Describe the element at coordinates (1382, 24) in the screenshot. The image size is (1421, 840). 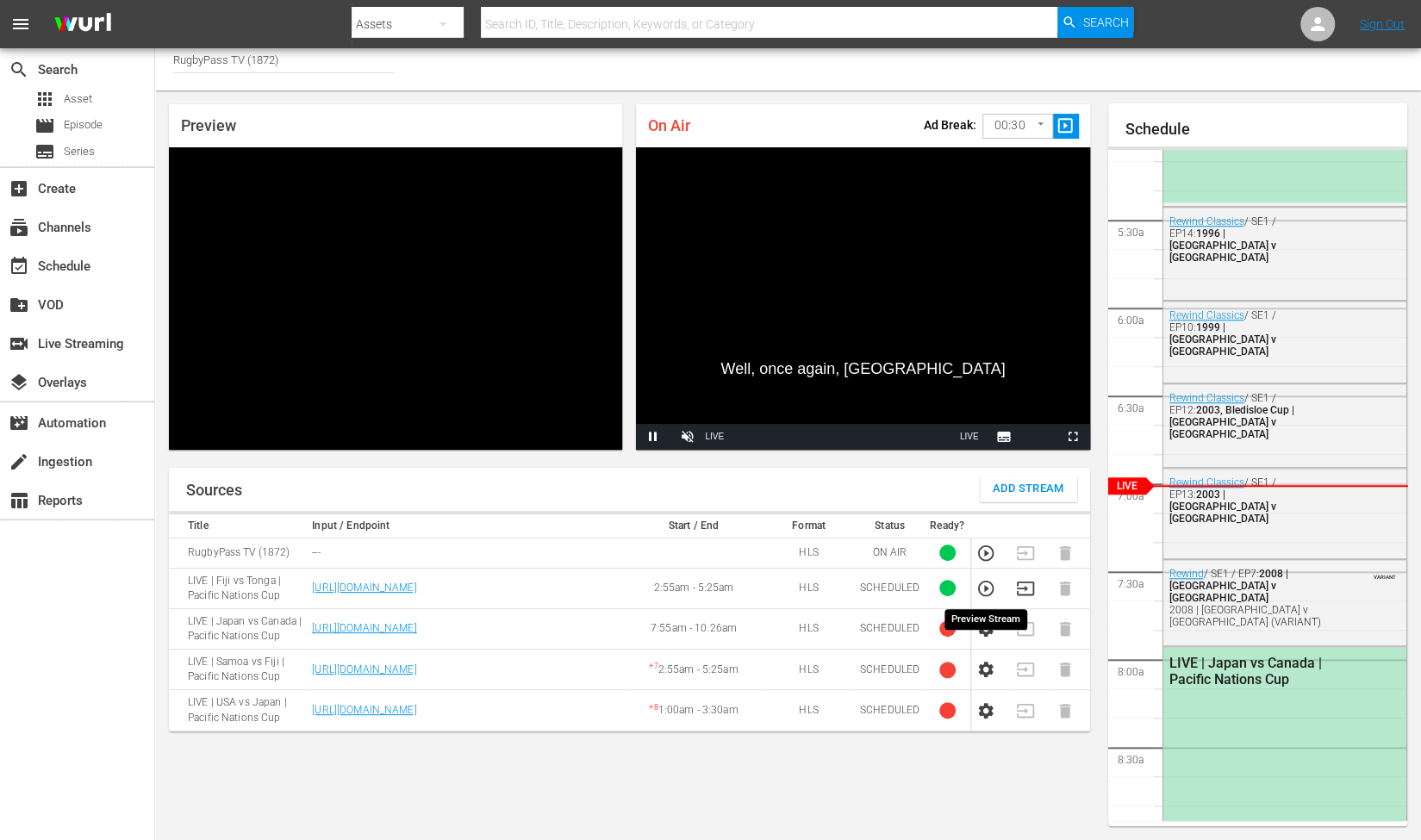
I see `a: Sign Out` at that location.